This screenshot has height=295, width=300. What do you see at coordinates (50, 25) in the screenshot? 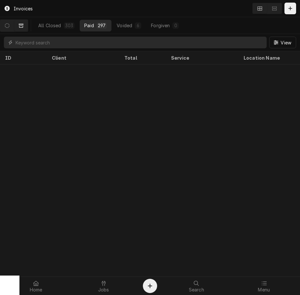
I see `div: All Closed` at bounding box center [50, 25].